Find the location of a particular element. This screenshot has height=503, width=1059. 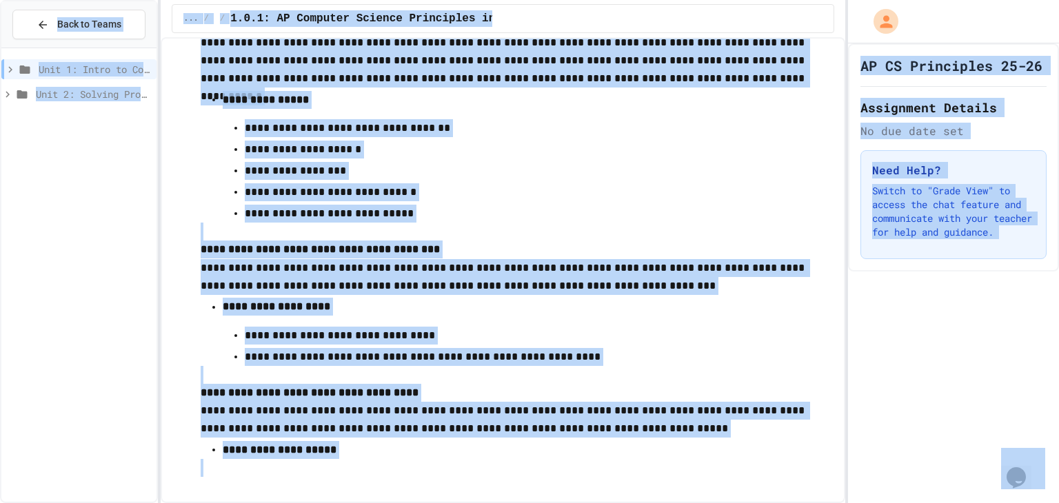

button: Back to Teams is located at coordinates (79, 24).